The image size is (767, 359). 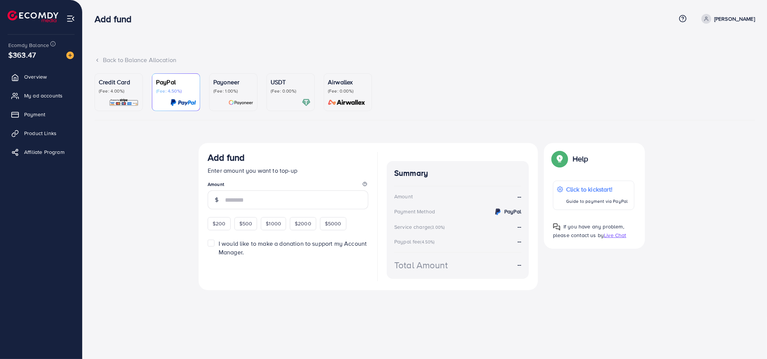 I want to click on div: Service charge, so click(x=420, y=227).